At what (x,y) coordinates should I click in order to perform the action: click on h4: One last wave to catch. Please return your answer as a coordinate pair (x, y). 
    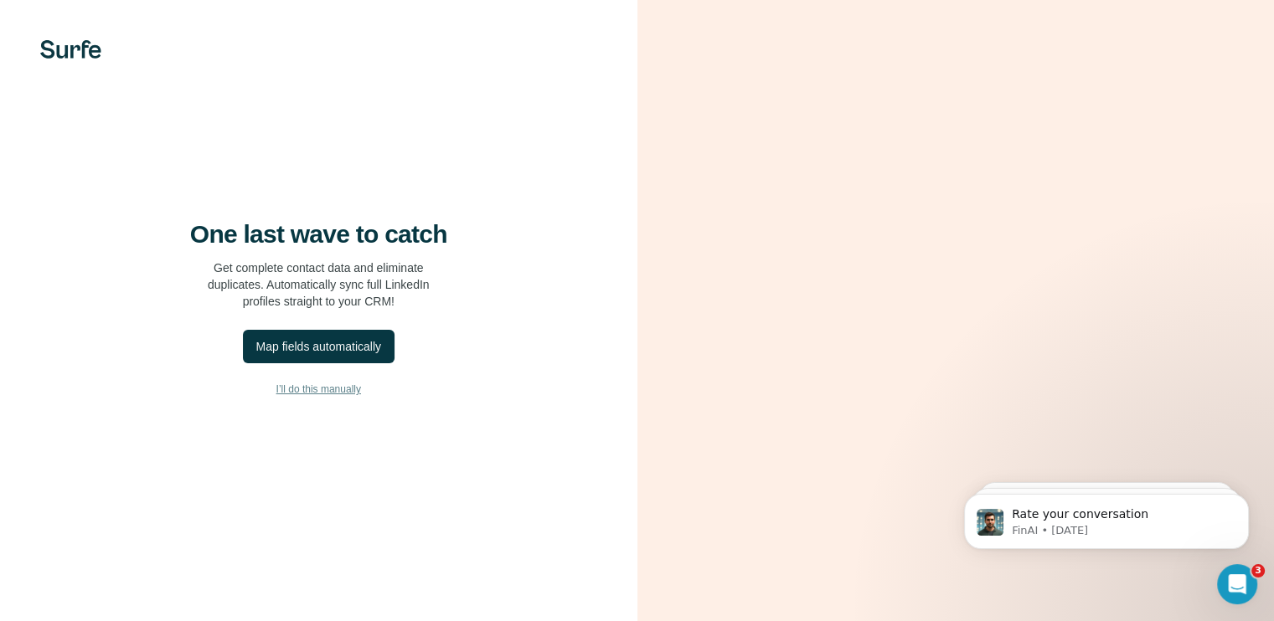
    Looking at the image, I should click on (318, 234).